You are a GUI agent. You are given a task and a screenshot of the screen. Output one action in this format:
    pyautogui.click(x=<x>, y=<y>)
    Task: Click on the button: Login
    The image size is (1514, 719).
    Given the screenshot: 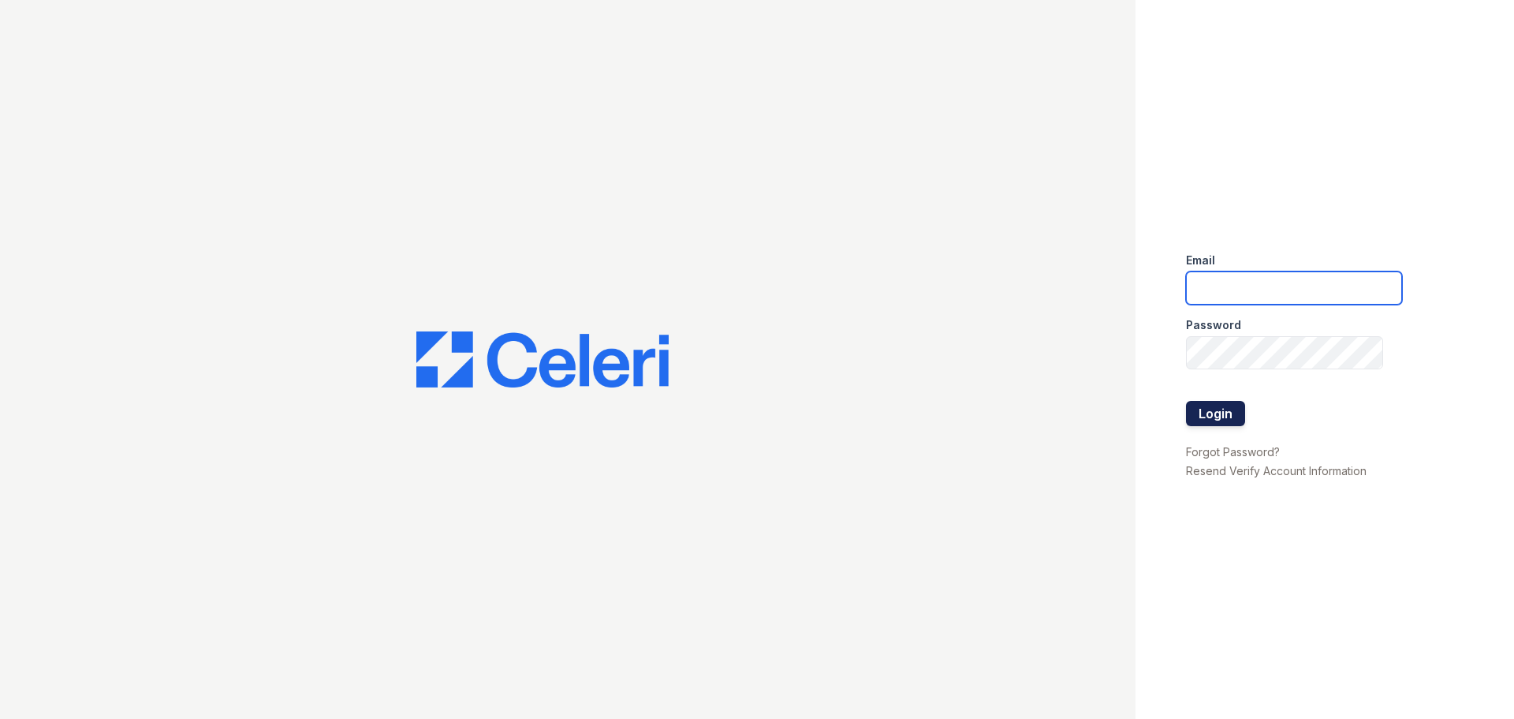 What is the action you would take?
    pyautogui.click(x=1216, y=413)
    